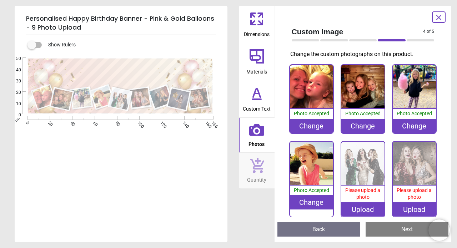 The height and width of the screenshot is (248, 457). I want to click on p: Change the custom photographs on this product., so click(365, 54).